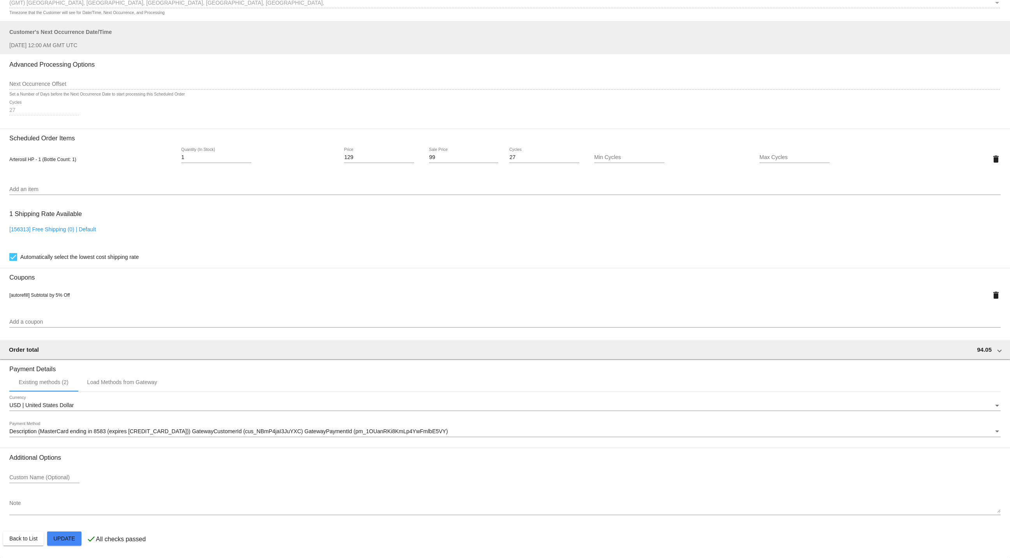  What do you see at coordinates (23, 538) in the screenshot?
I see `span: Back to List` at bounding box center [23, 538].